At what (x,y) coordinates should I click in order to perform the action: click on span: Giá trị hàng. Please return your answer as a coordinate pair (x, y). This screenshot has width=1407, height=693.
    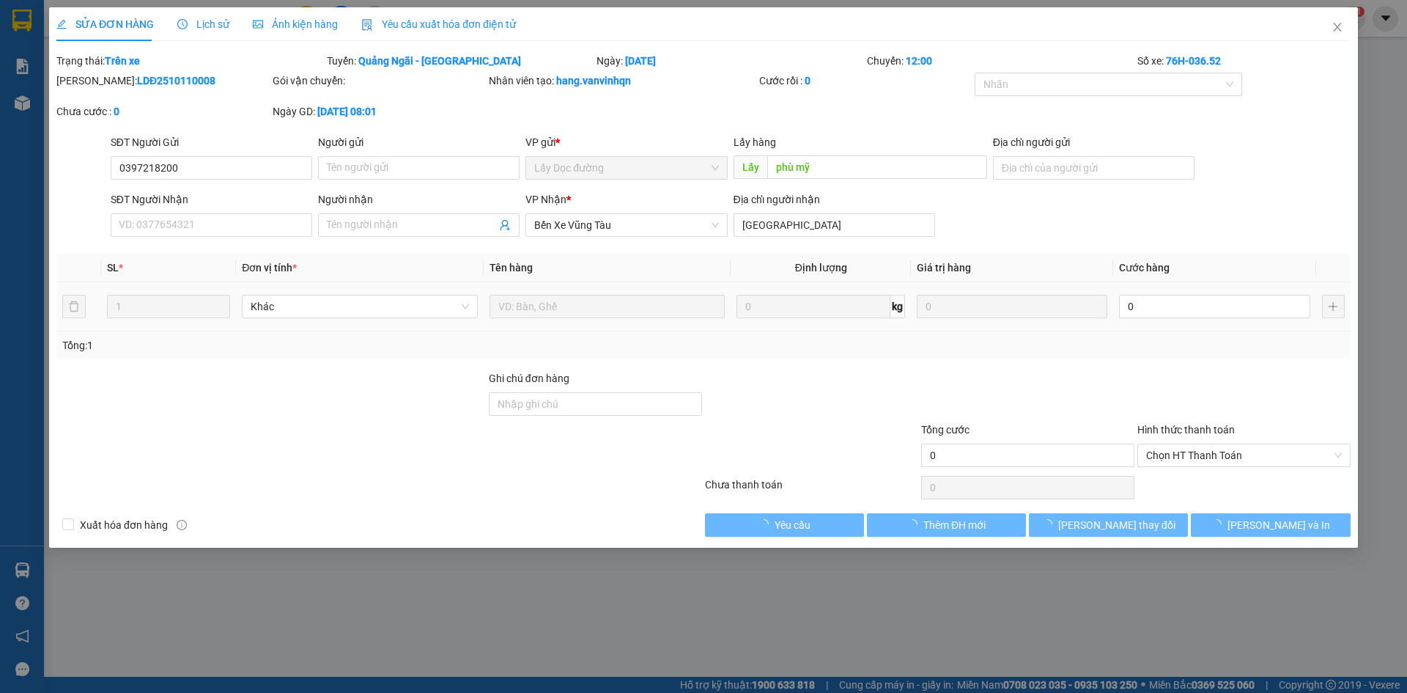
    Looking at the image, I should click on (944, 268).